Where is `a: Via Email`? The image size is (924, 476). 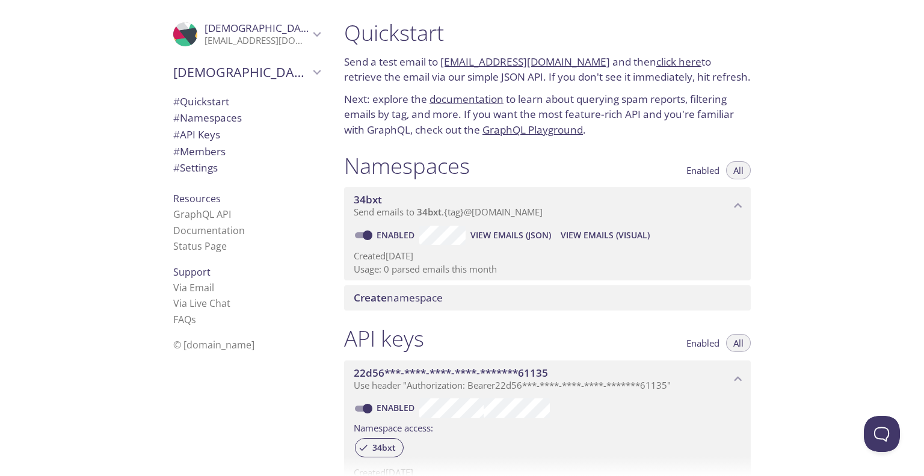 a: Via Email is located at coordinates (194, 288).